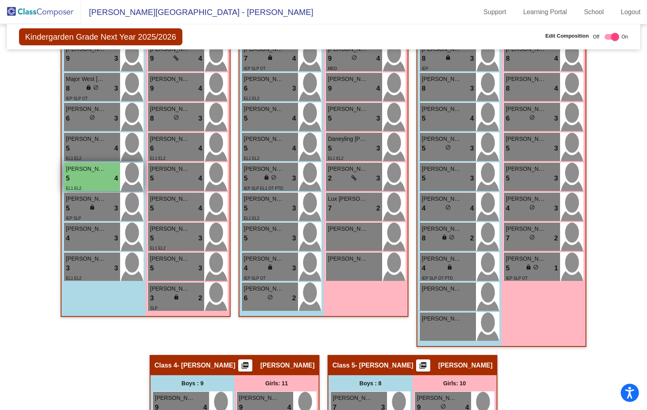 The height and width of the screenshot is (410, 647). Describe the element at coordinates (594, 12) in the screenshot. I see `a: School` at that location.